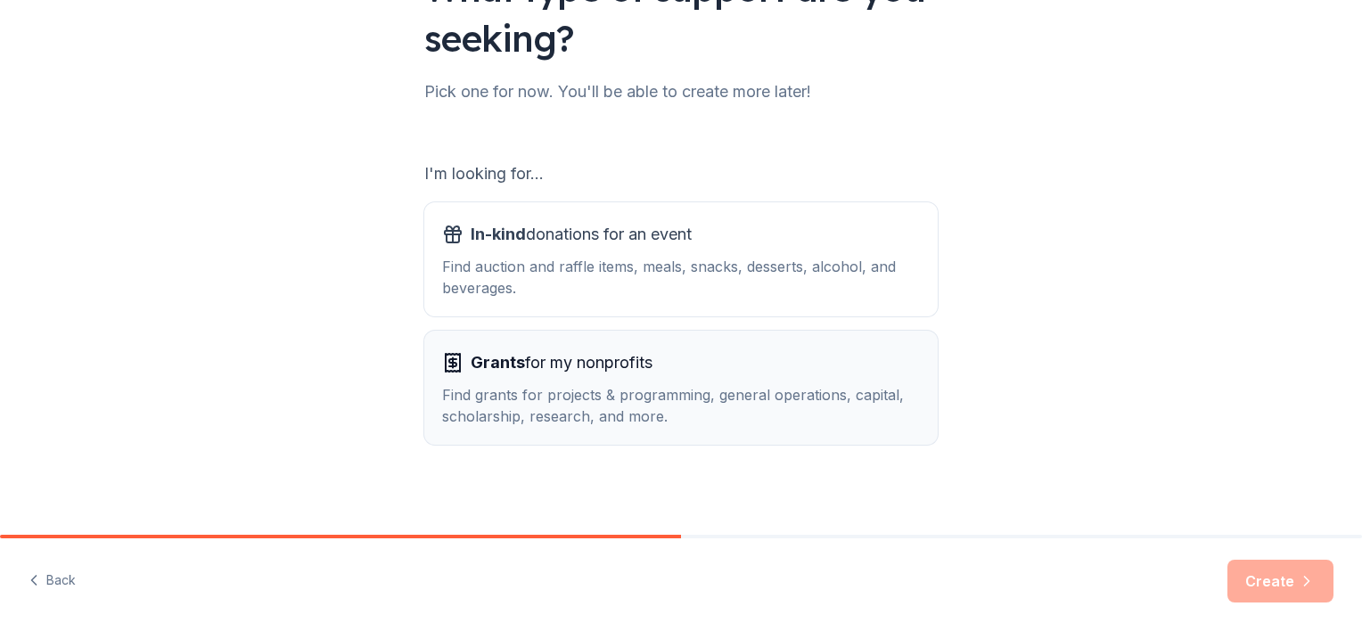  I want to click on div: Pick one for now. You'll be able to create more later!, so click(681, 92).